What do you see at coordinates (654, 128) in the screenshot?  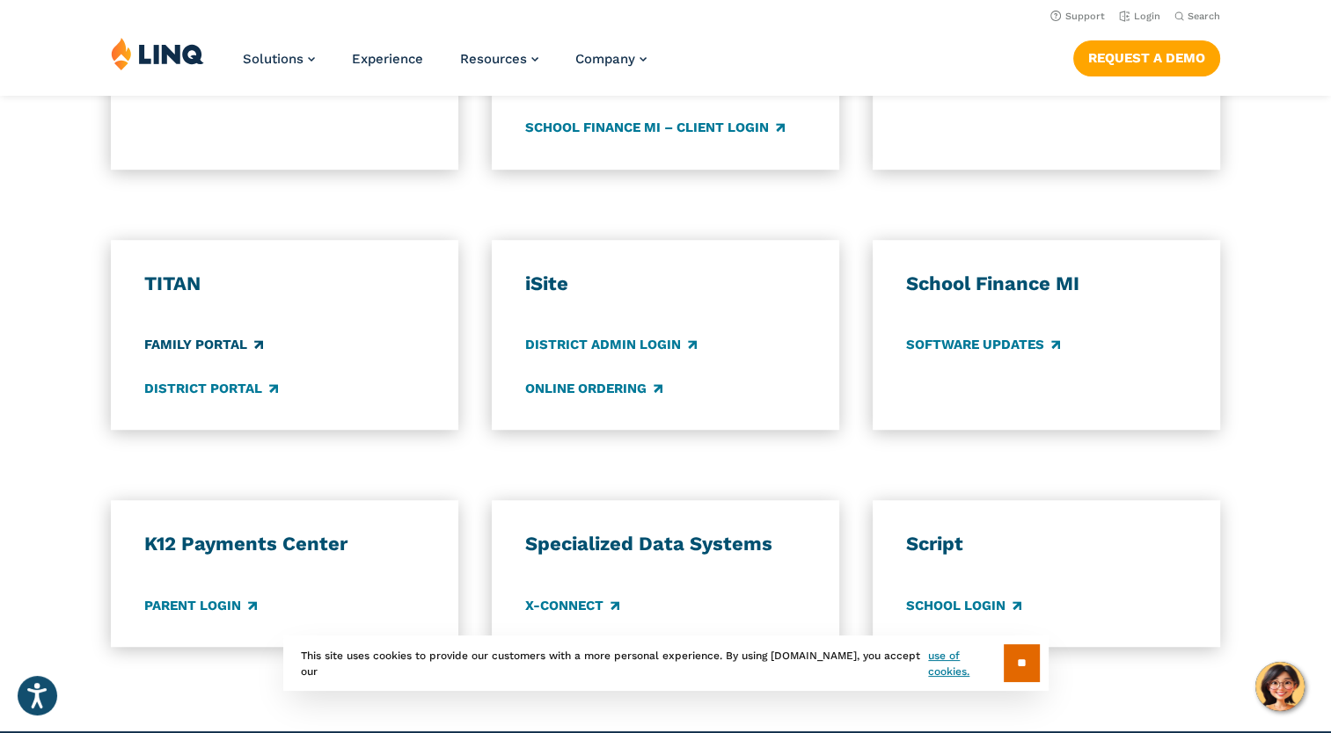 I see `a: School Finance MI – Client Login` at bounding box center [654, 128].